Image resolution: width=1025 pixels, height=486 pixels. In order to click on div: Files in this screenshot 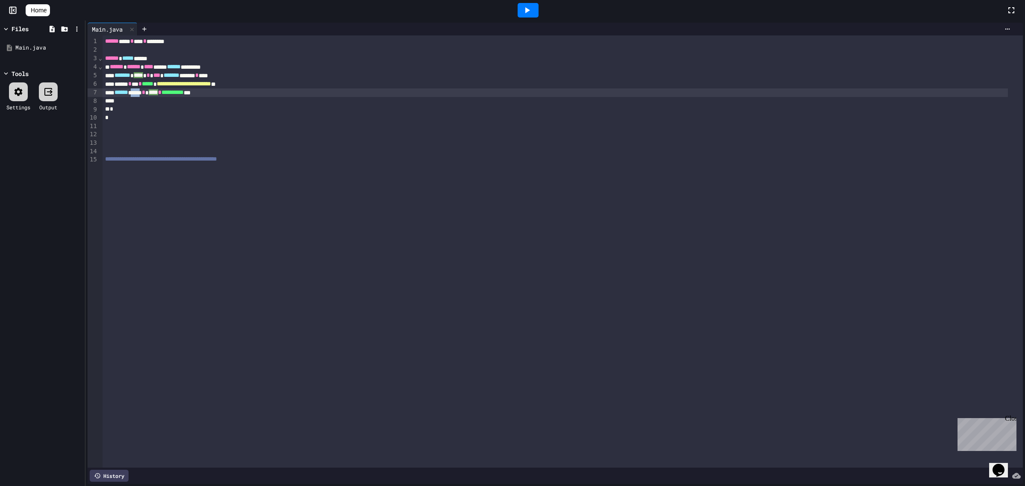, I will do `click(20, 29)`.